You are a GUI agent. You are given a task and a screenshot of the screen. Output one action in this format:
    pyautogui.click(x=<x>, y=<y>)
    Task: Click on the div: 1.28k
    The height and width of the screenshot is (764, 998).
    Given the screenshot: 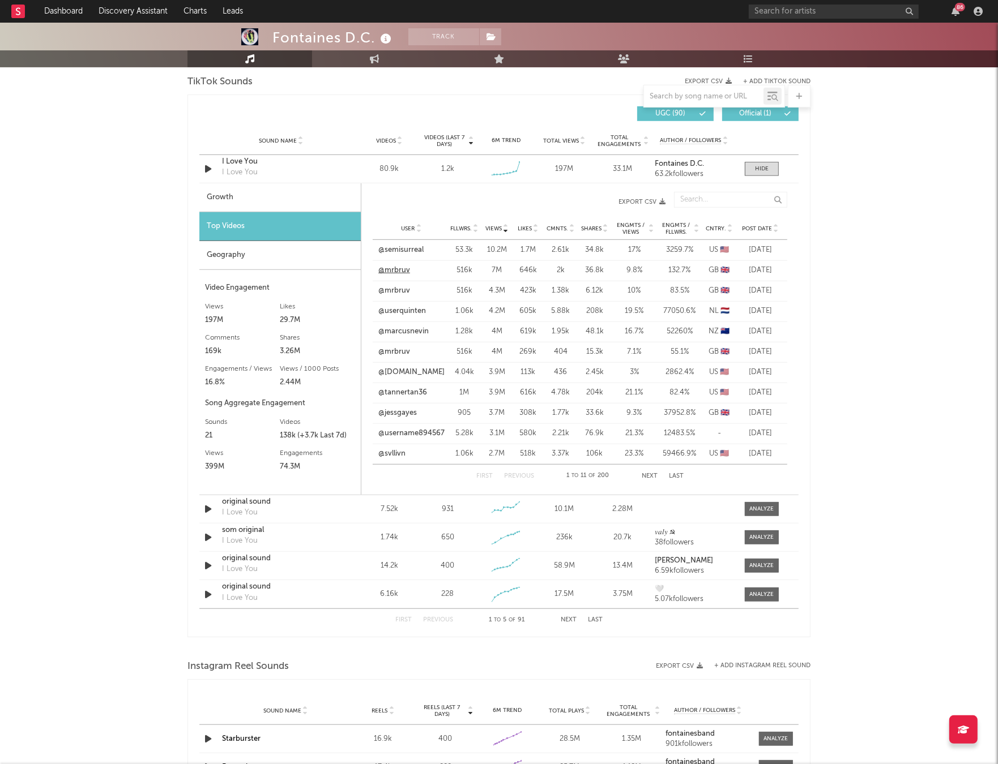 What is the action you would take?
    pyautogui.click(x=464, y=332)
    